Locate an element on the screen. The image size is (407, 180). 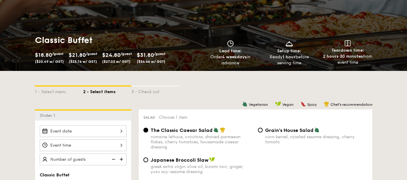
div: 1 - Select menu is located at coordinates (59, 91).